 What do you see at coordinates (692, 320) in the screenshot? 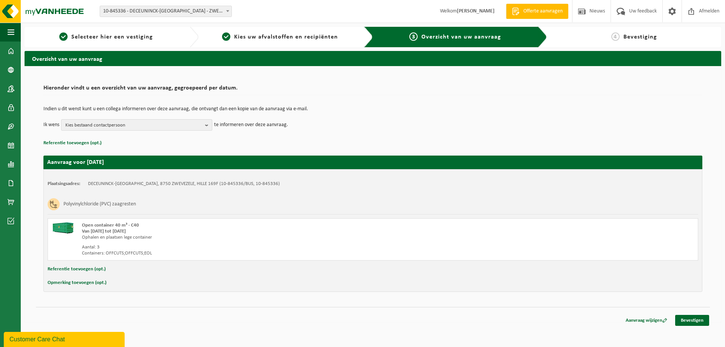
I see `a: Bevestigen` at bounding box center [692, 320].